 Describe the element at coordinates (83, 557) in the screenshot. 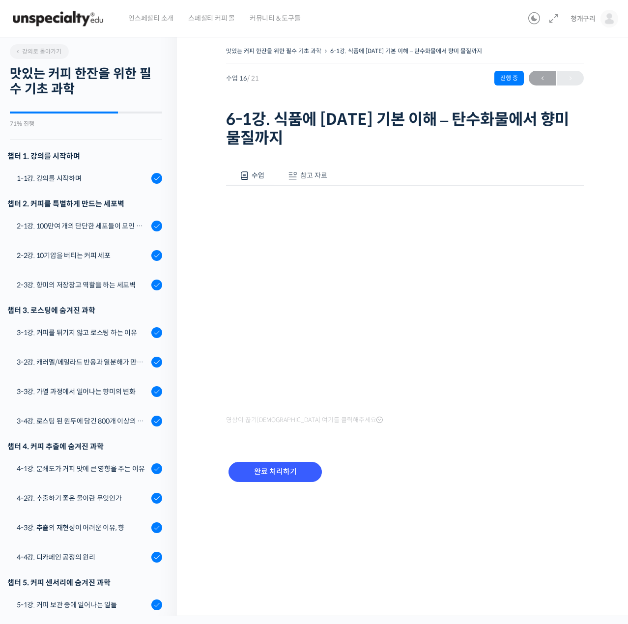

I see `div: 4-4강. 디카페인 공정의 원리` at that location.